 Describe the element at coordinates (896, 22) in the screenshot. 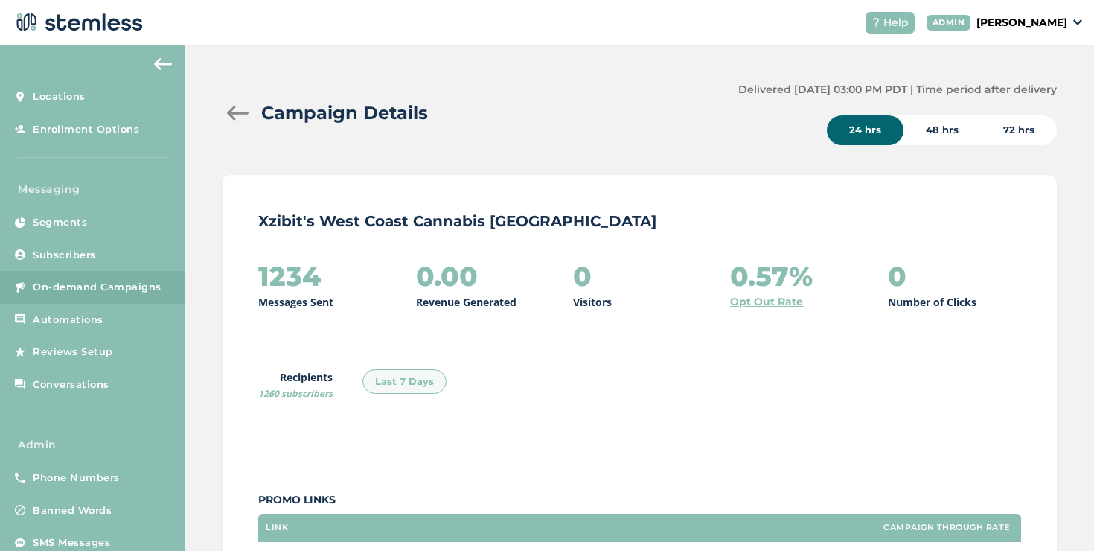

I see `span: Help` at that location.